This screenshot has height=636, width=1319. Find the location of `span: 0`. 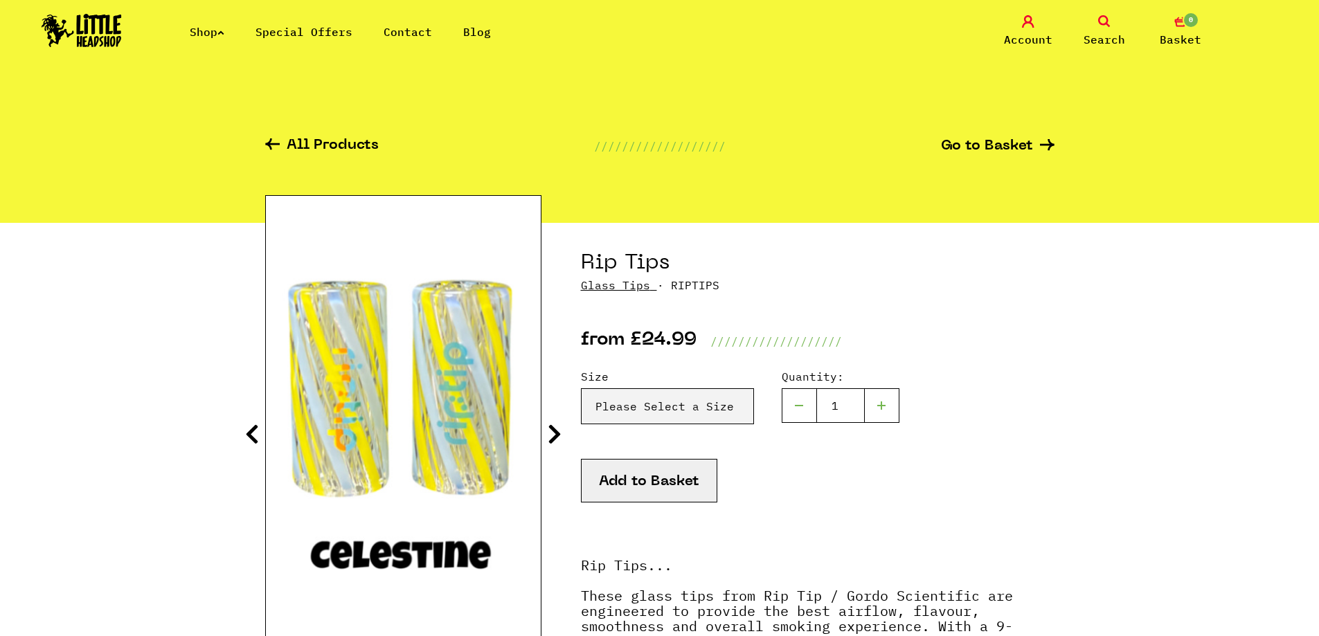

span: 0 is located at coordinates (1191, 20).